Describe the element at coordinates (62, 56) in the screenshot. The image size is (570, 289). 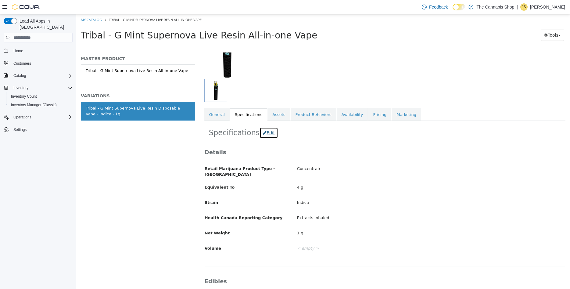
I see `a: Tribal - G Mint Supernova Live Resin All-in-one Vape` at that location.